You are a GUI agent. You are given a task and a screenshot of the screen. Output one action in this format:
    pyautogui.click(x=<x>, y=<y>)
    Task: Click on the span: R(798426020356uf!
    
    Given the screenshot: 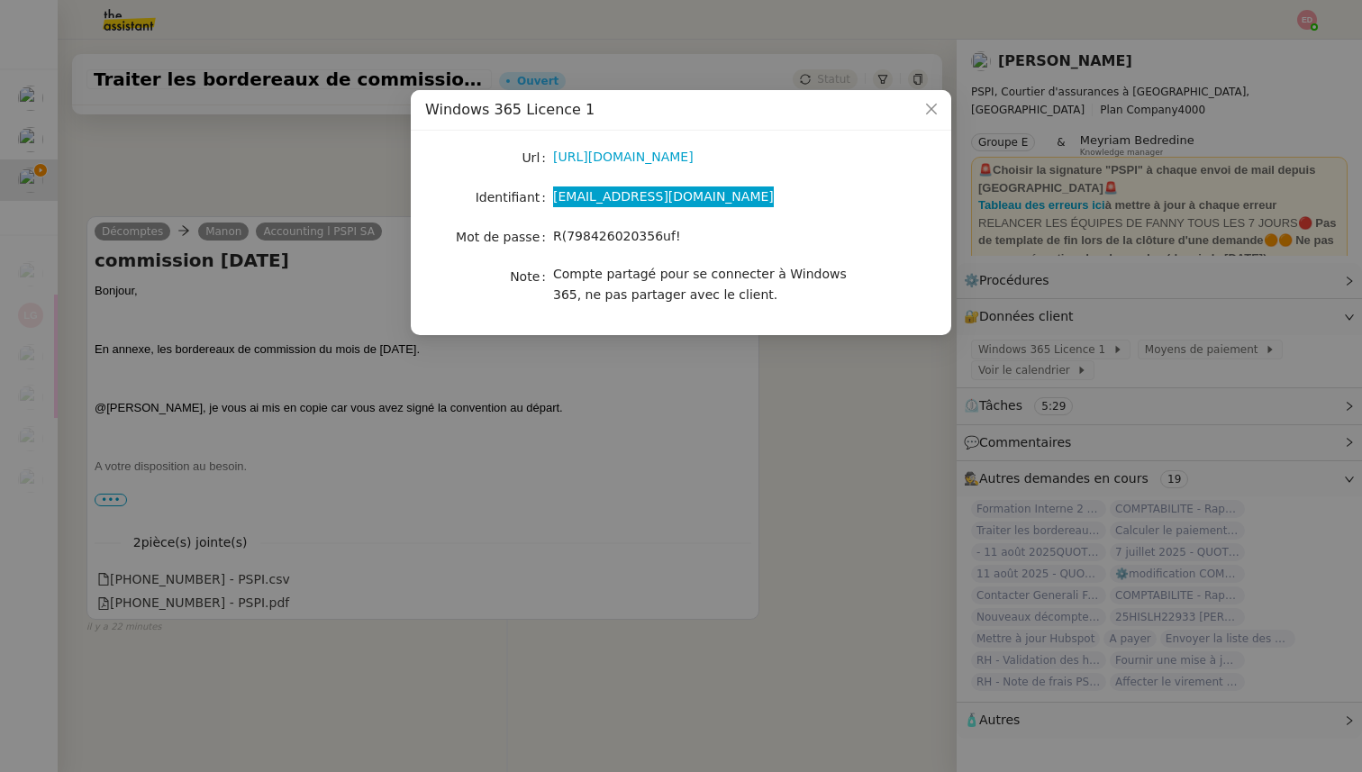 What is the action you would take?
    pyautogui.click(x=617, y=236)
    